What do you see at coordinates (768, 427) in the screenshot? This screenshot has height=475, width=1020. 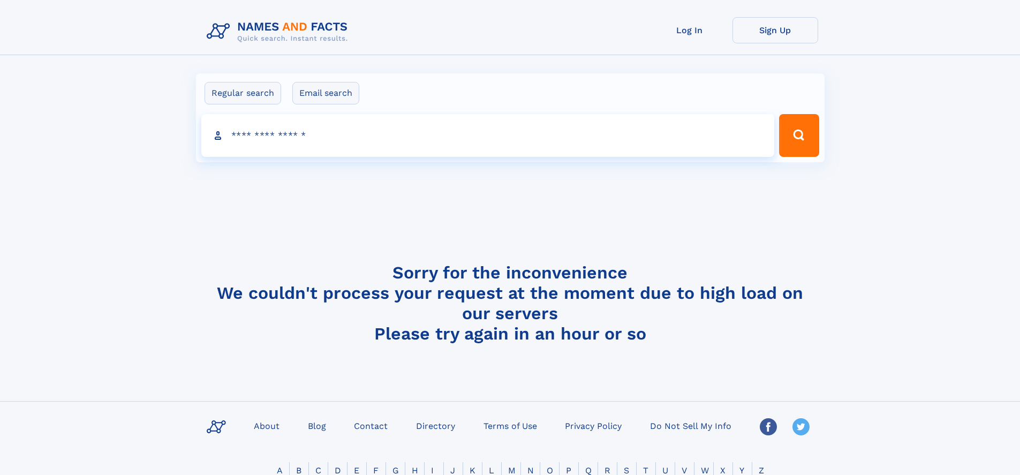 I see `img: Facebook` at bounding box center [768, 427].